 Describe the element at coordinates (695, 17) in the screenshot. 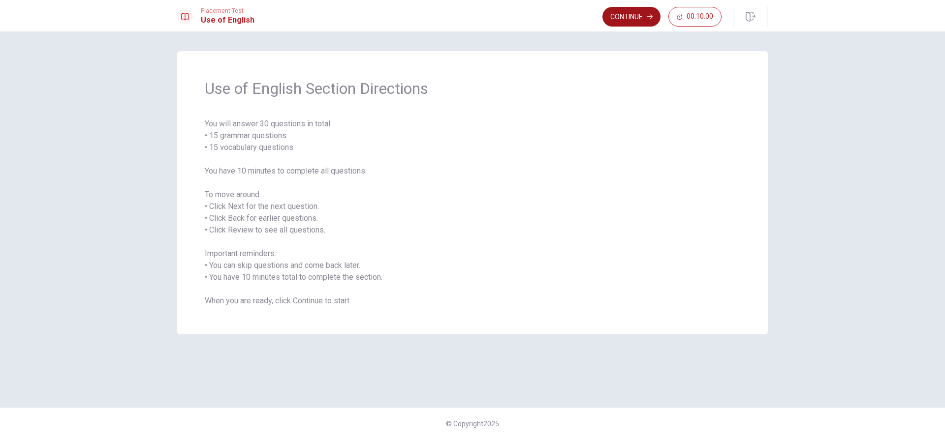

I see `button: 00:10:00` at that location.